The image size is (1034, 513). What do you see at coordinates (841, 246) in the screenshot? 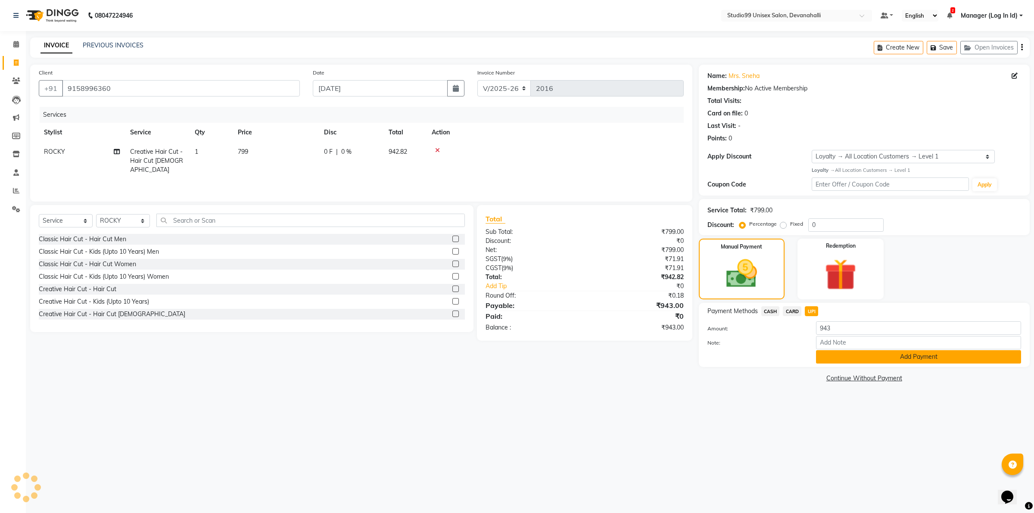
I see `label: Redemption` at bounding box center [841, 246].